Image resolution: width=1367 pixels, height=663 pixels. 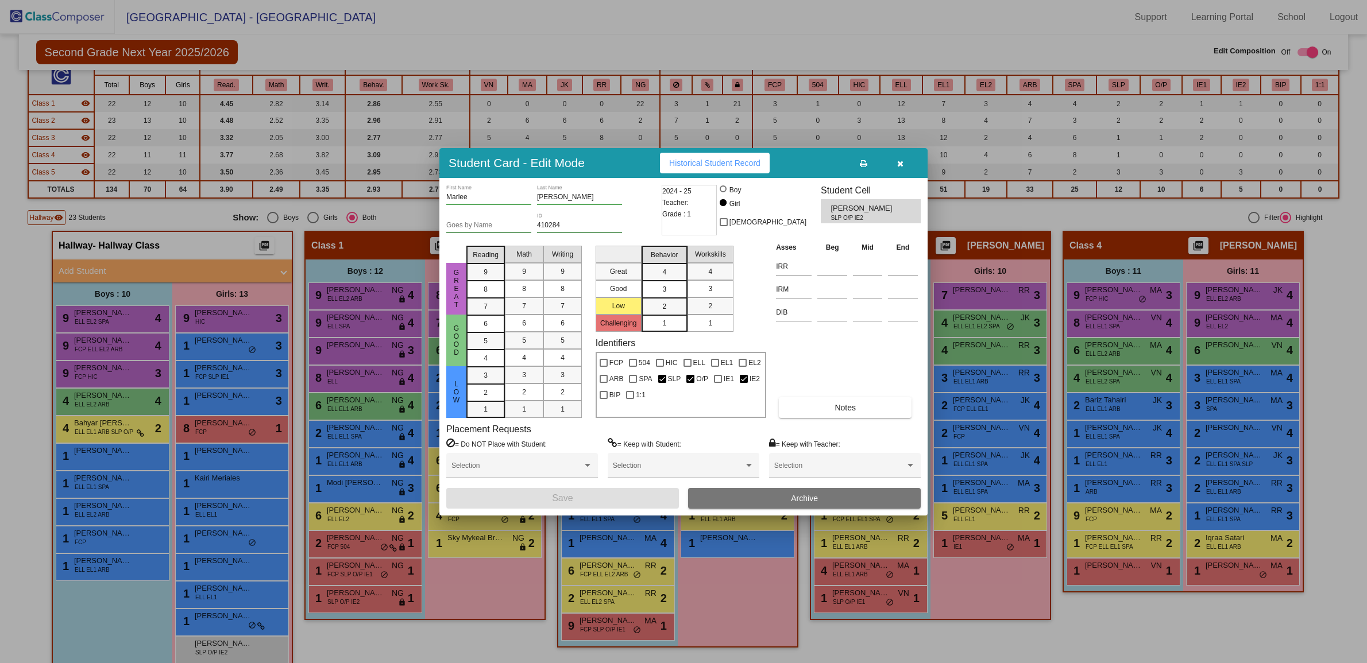 I want to click on button: Historical Student Record, so click(x=714, y=163).